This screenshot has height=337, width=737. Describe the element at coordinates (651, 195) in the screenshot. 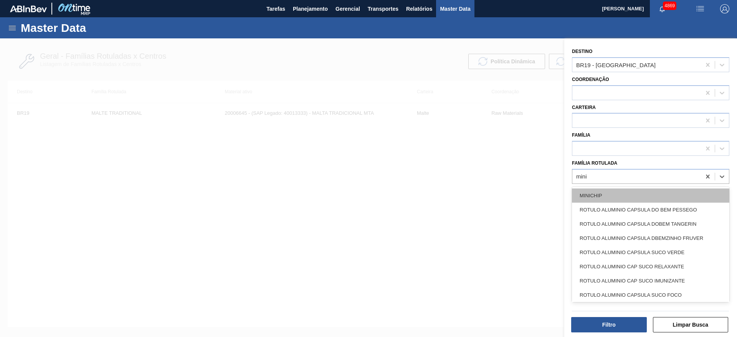

I see `div: MINICHIP` at that location.